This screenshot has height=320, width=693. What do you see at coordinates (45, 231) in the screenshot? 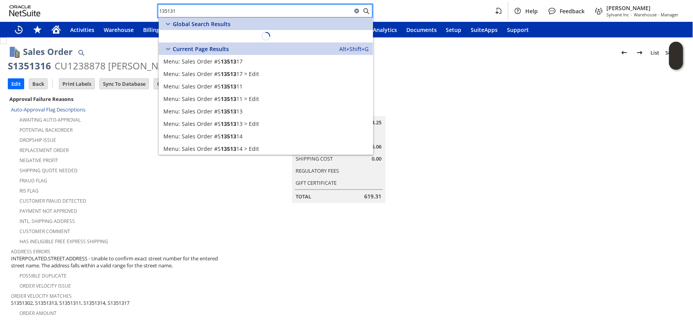
I see `a: Customer Comment` at bounding box center [45, 231].